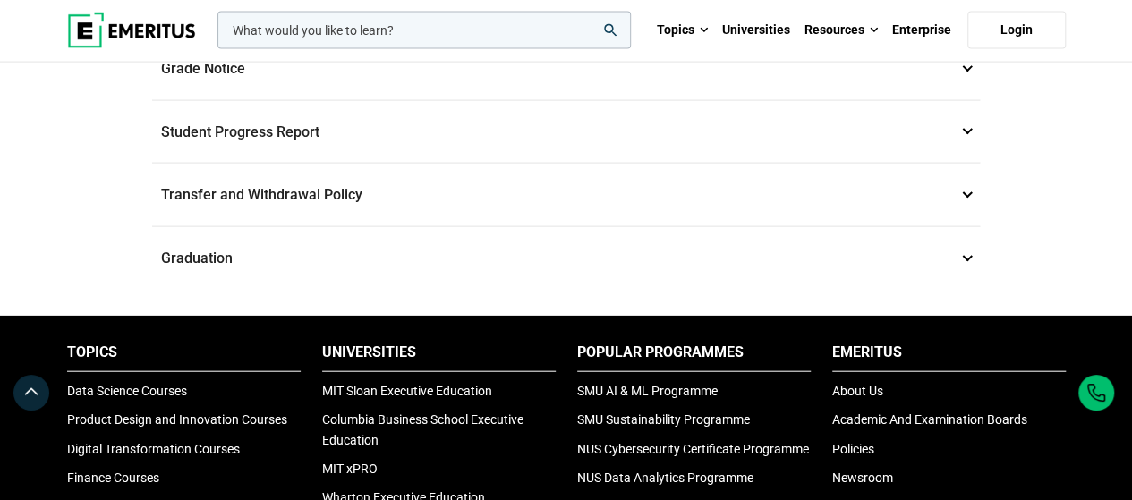 This screenshot has height=500, width=1132. I want to click on p: Student Progress Report, so click(566, 132).